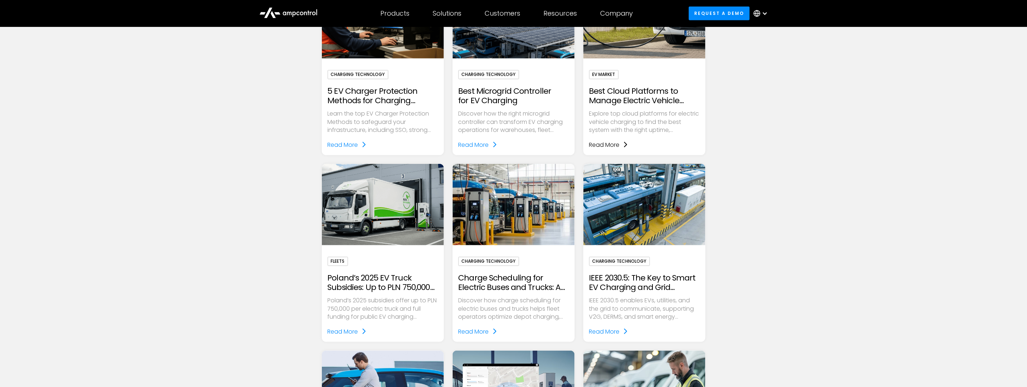 This screenshot has height=387, width=1027. I want to click on div: Solutions, so click(447, 13).